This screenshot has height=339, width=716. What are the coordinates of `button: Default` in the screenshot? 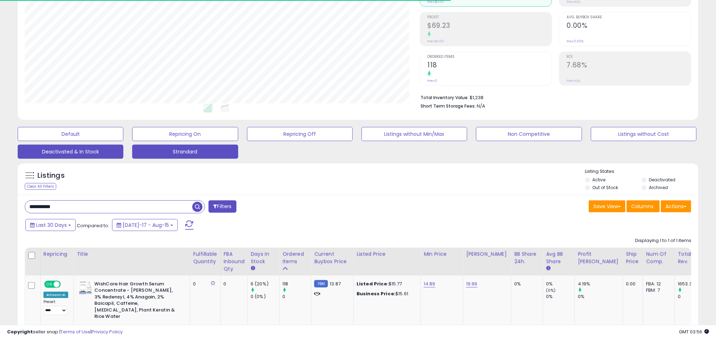 It's located at (70, 134).